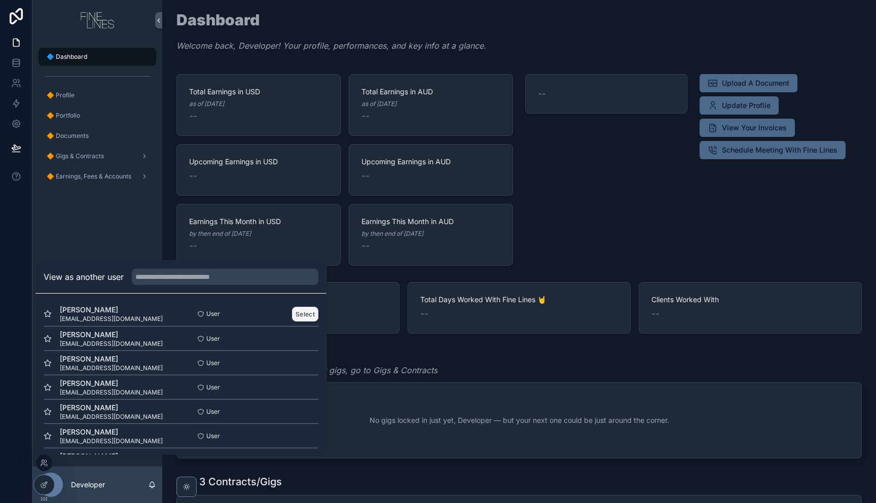 The image size is (876, 503). Describe the element at coordinates (519, 420) in the screenshot. I see `span: No gigs locked in just yet, Developer — but your next one could be just around the corner.` at that location.